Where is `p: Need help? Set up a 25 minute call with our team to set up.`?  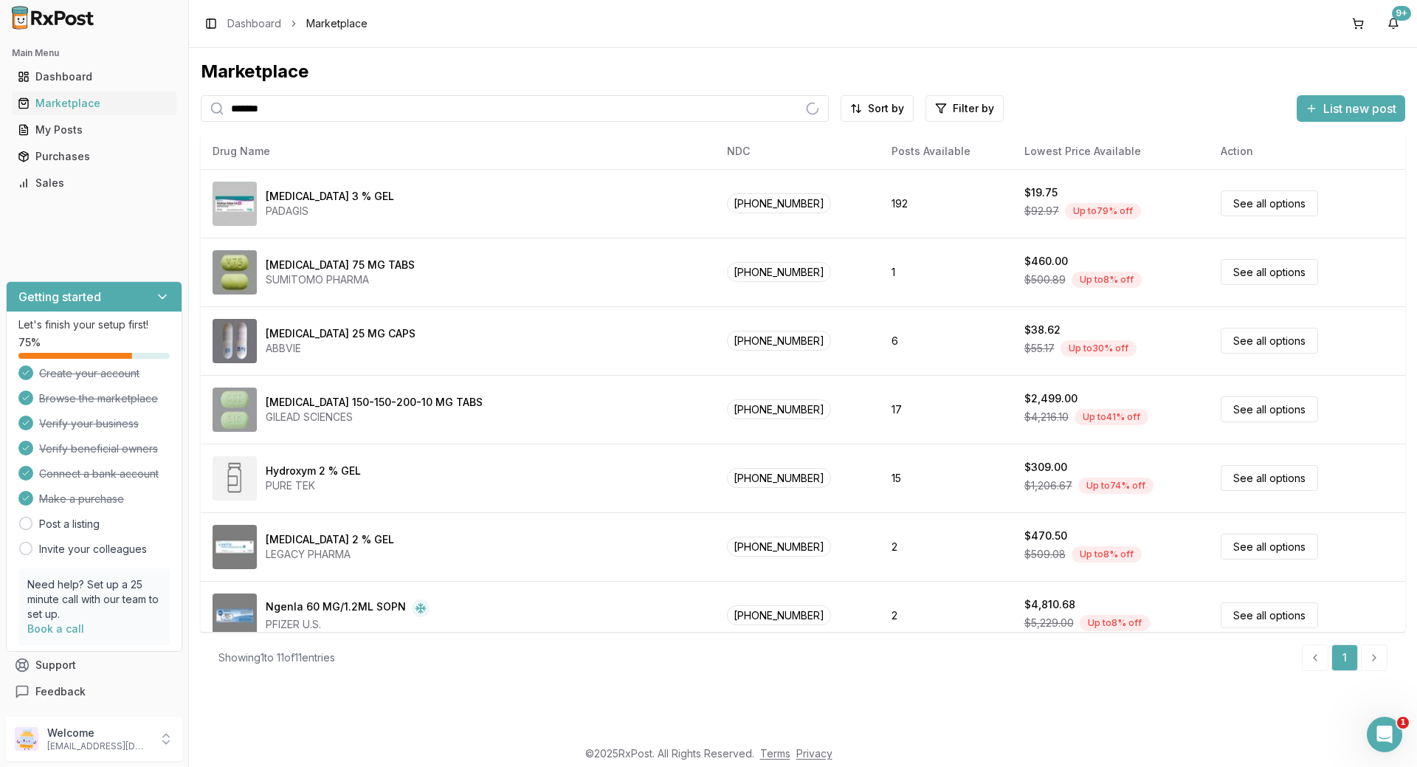
p: Need help? Set up a 25 minute call with our team to set up. is located at coordinates (94, 599).